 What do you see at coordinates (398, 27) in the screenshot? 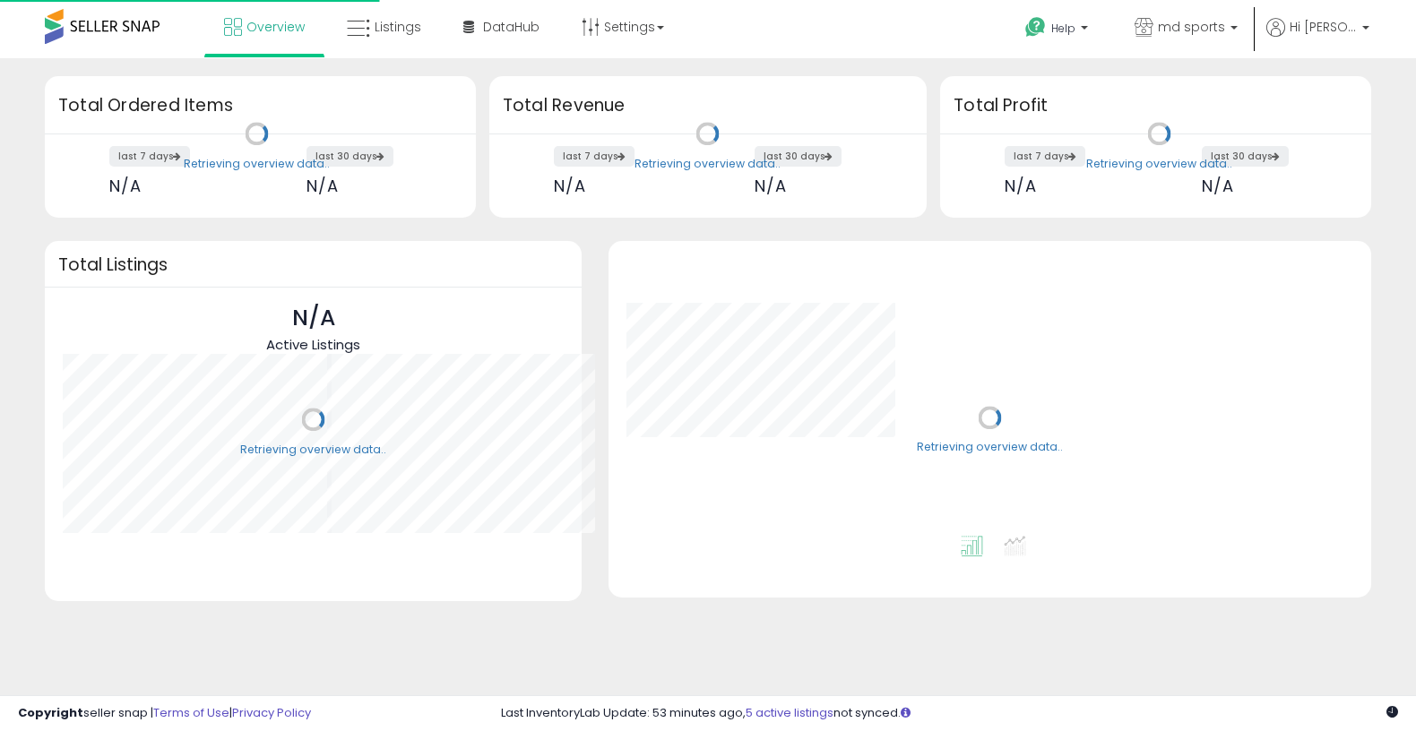
I see `span: Listings` at bounding box center [398, 27].